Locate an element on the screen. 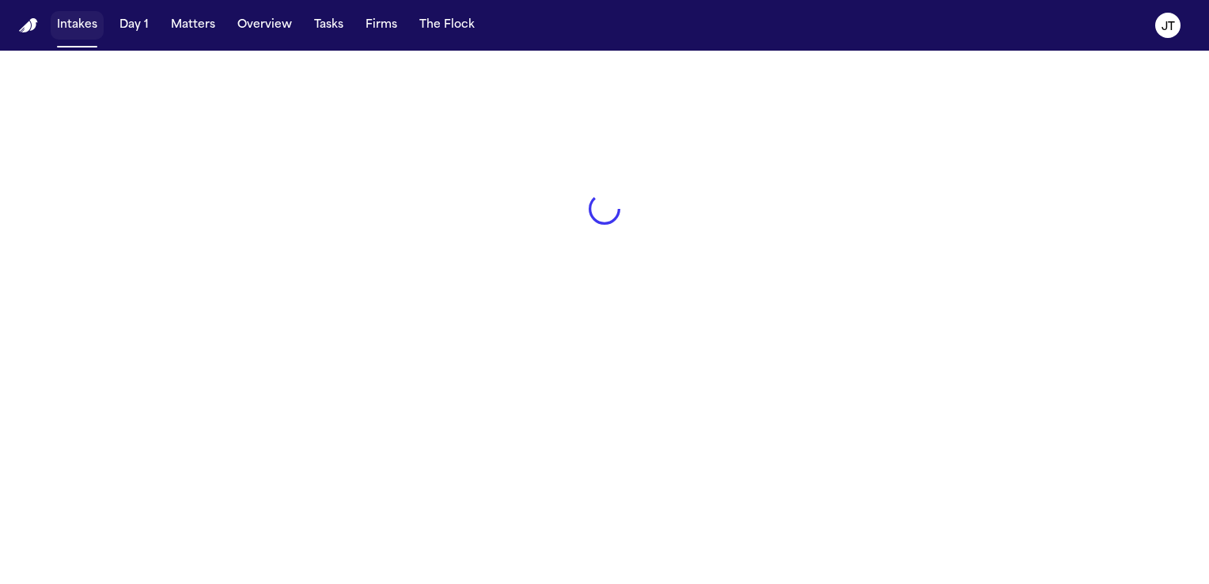  a: Matters is located at coordinates (193, 25).